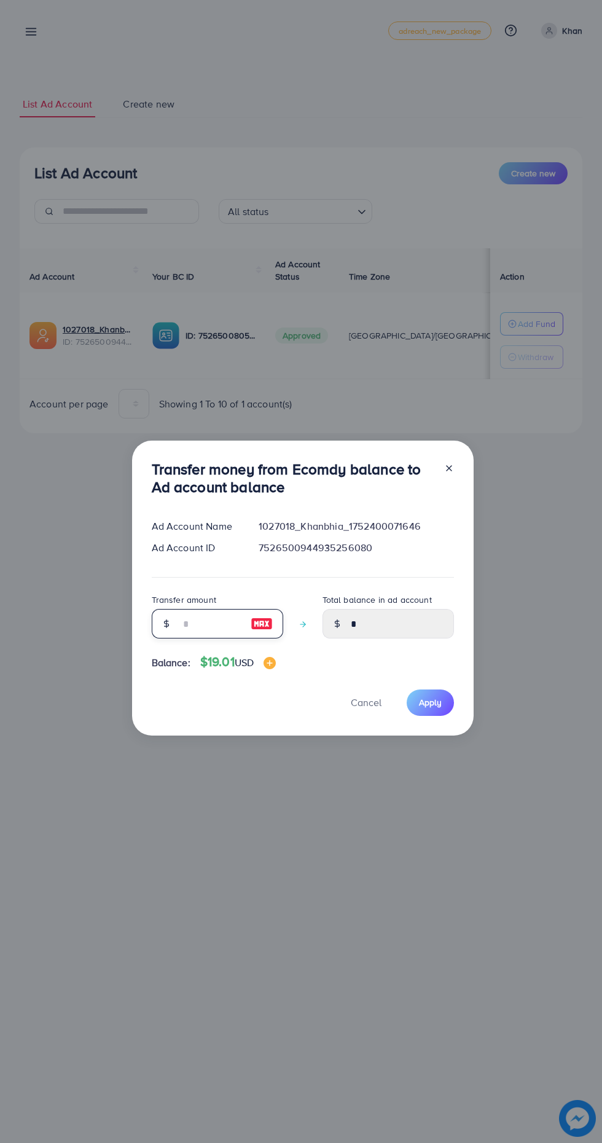 This screenshot has height=1143, width=602. What do you see at coordinates (293, 478) in the screenshot?
I see `h3: Transfer money from Ecomdy balance to Ad account balance` at bounding box center [293, 478].